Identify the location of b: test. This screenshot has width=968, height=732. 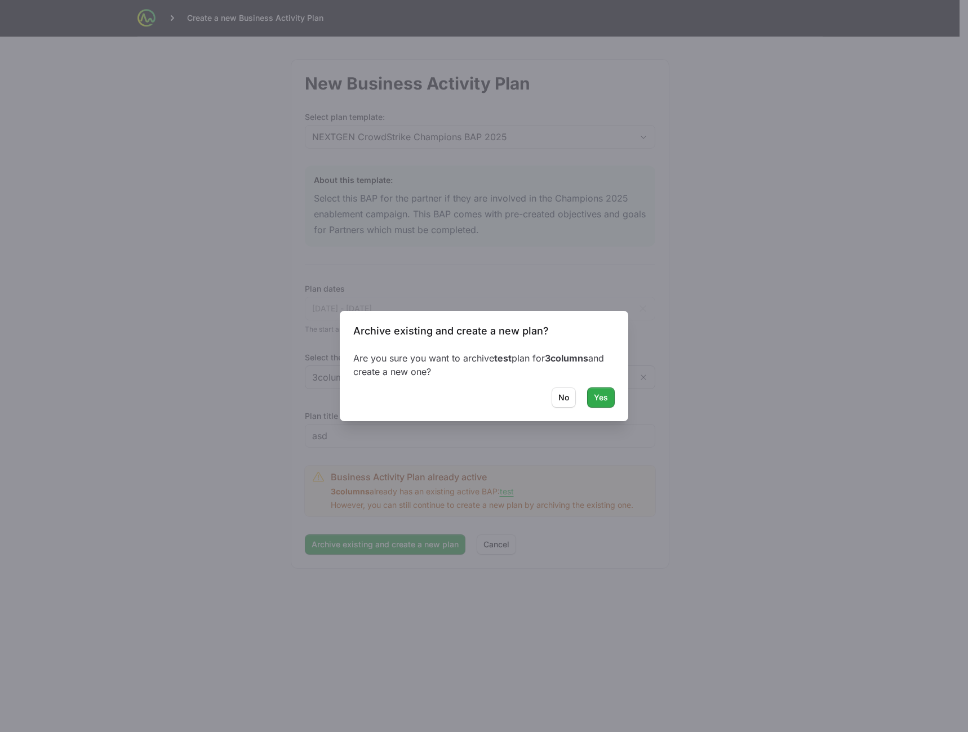
(502, 358).